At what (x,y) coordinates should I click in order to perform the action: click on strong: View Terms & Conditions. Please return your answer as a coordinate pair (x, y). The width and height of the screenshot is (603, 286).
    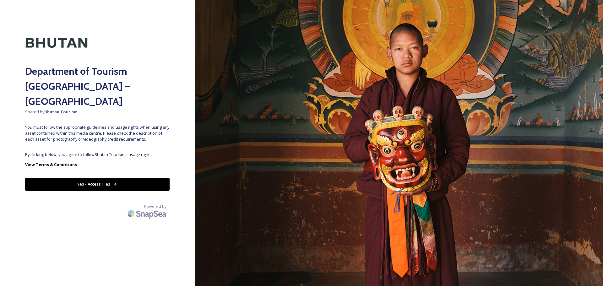
    Looking at the image, I should click on (51, 165).